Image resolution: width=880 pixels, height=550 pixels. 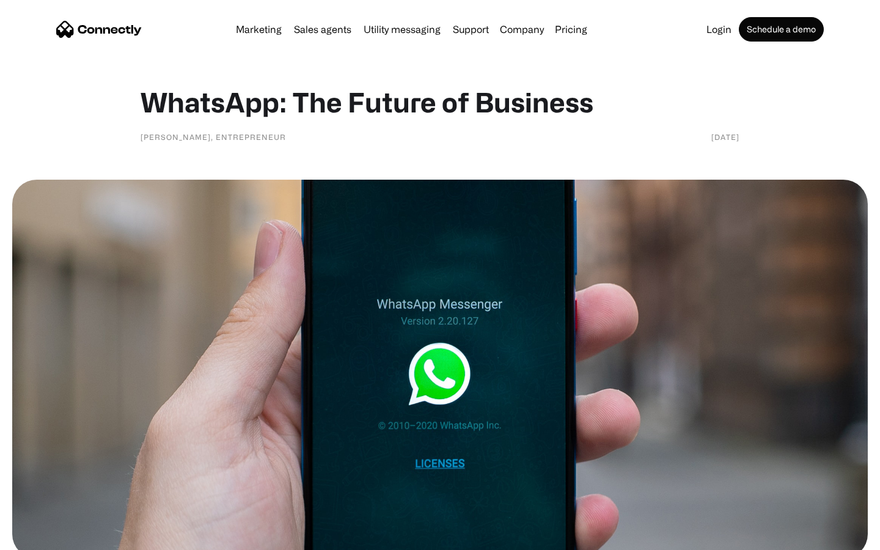 What do you see at coordinates (49, 537) in the screenshot?
I see `ul: Language list` at bounding box center [49, 537].